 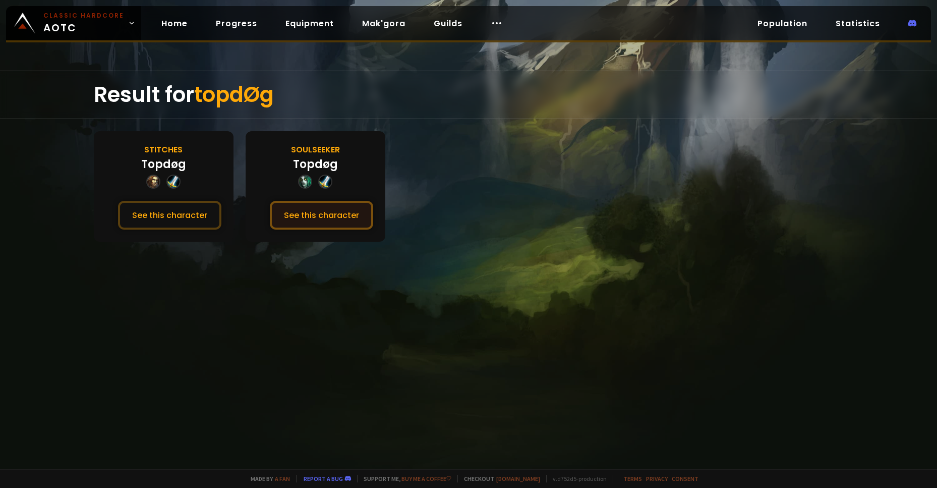 What do you see at coordinates (426, 478) in the screenshot?
I see `a: Buy me a coffee` at bounding box center [426, 478].